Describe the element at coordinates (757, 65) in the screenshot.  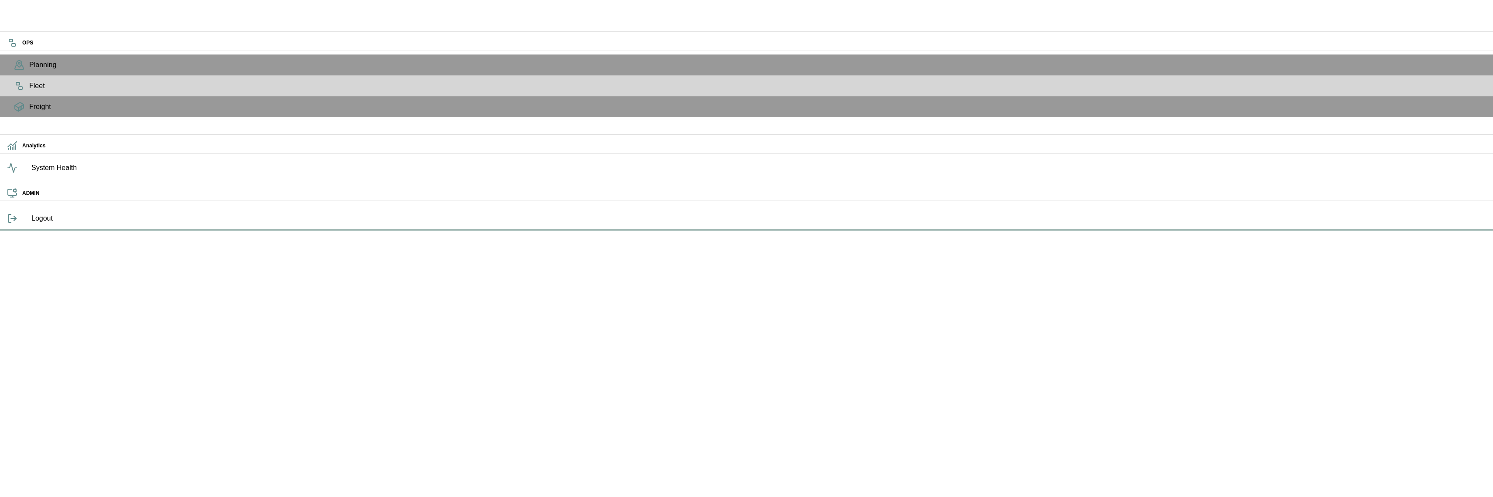
I see `span: Planning` at that location.